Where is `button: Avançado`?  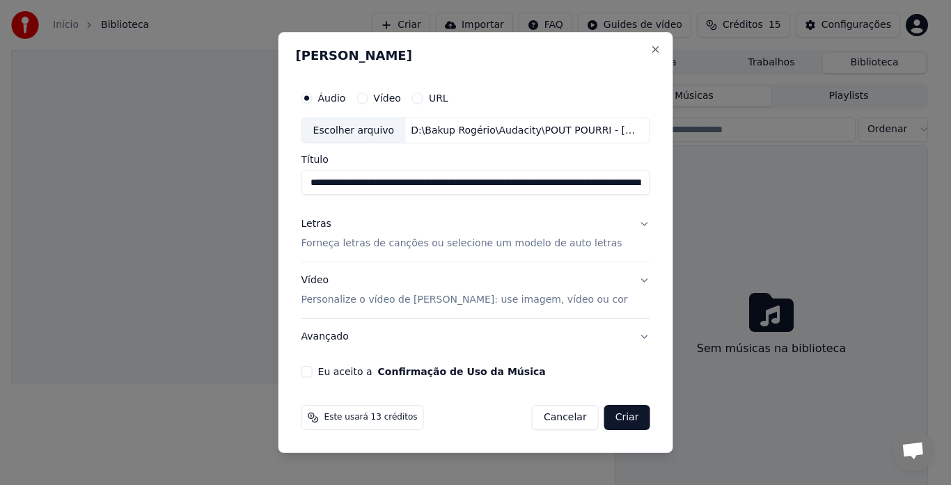 button: Avançado is located at coordinates (475, 337).